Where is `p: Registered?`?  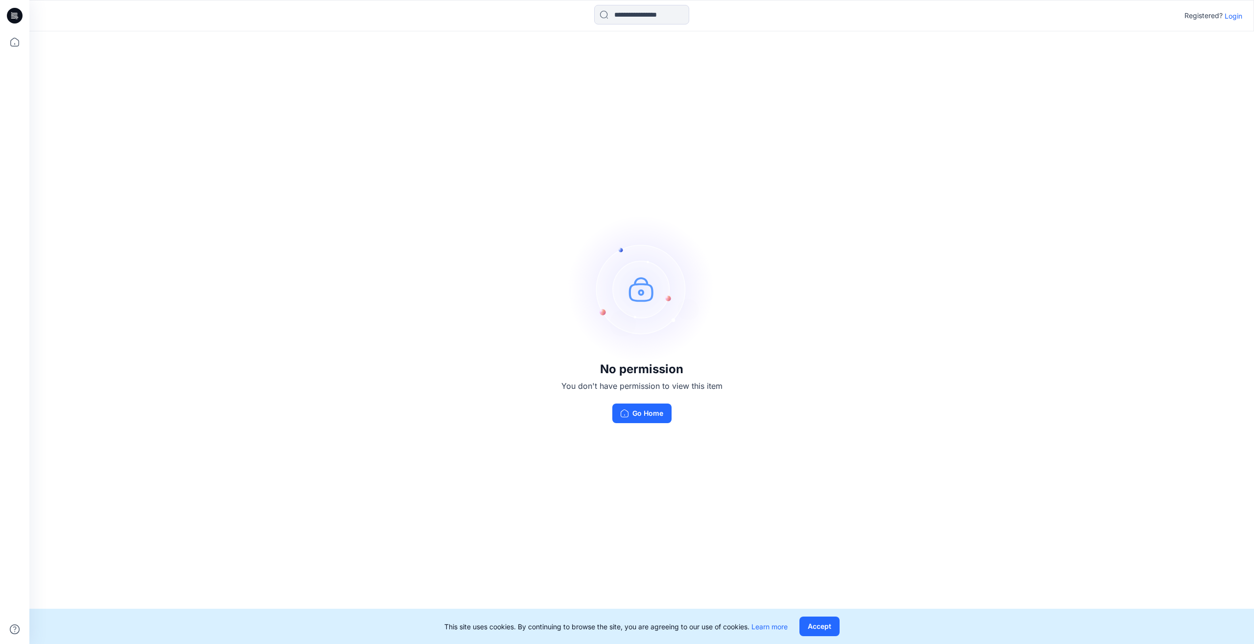
p: Registered? is located at coordinates (1203, 16).